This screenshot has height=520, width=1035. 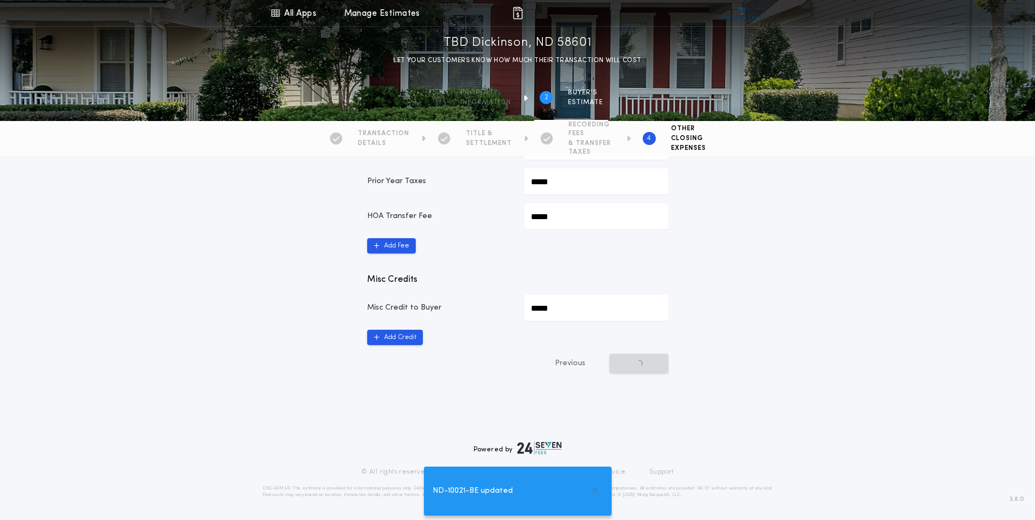 What do you see at coordinates (649, 139) in the screenshot?
I see `h2: 4` at bounding box center [649, 139].